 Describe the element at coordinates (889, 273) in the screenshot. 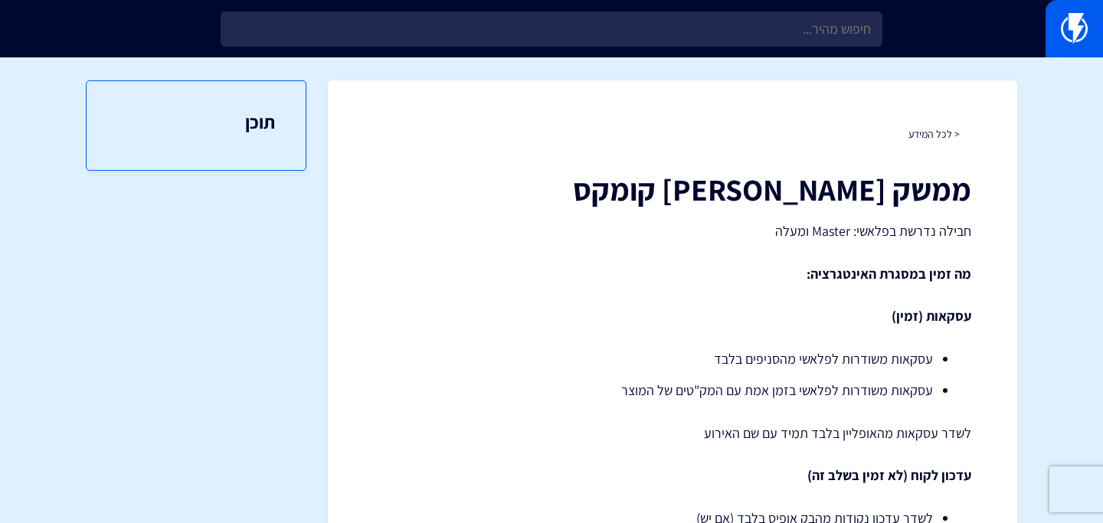

I see `strong: מה זמין במסגרת האינטגרציה:` at that location.